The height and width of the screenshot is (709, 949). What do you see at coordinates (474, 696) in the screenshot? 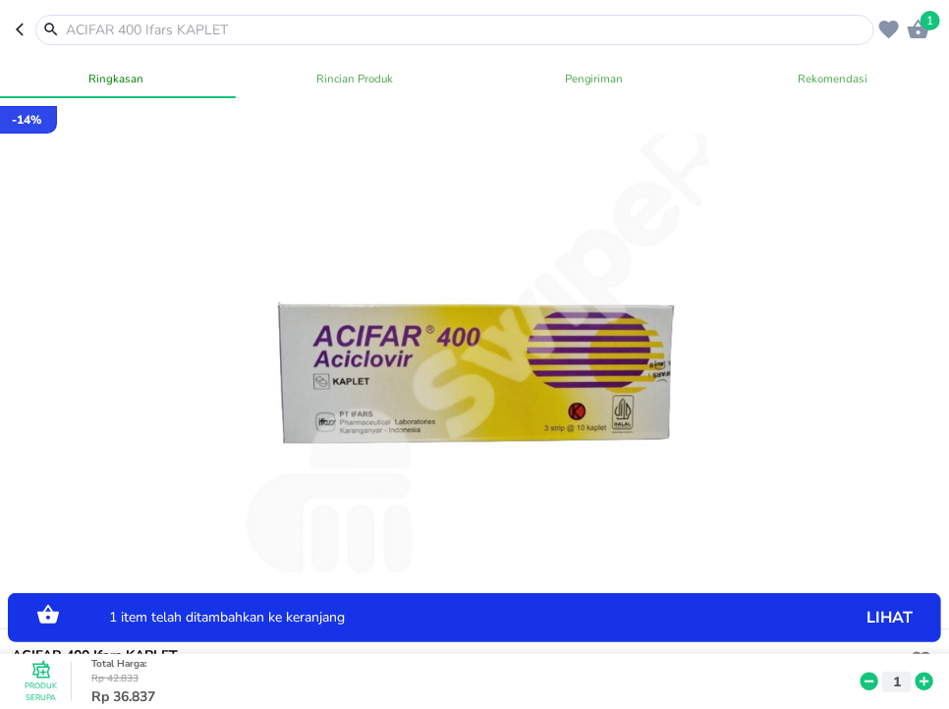
I see `p: Rp 36.837` at bounding box center [474, 696].